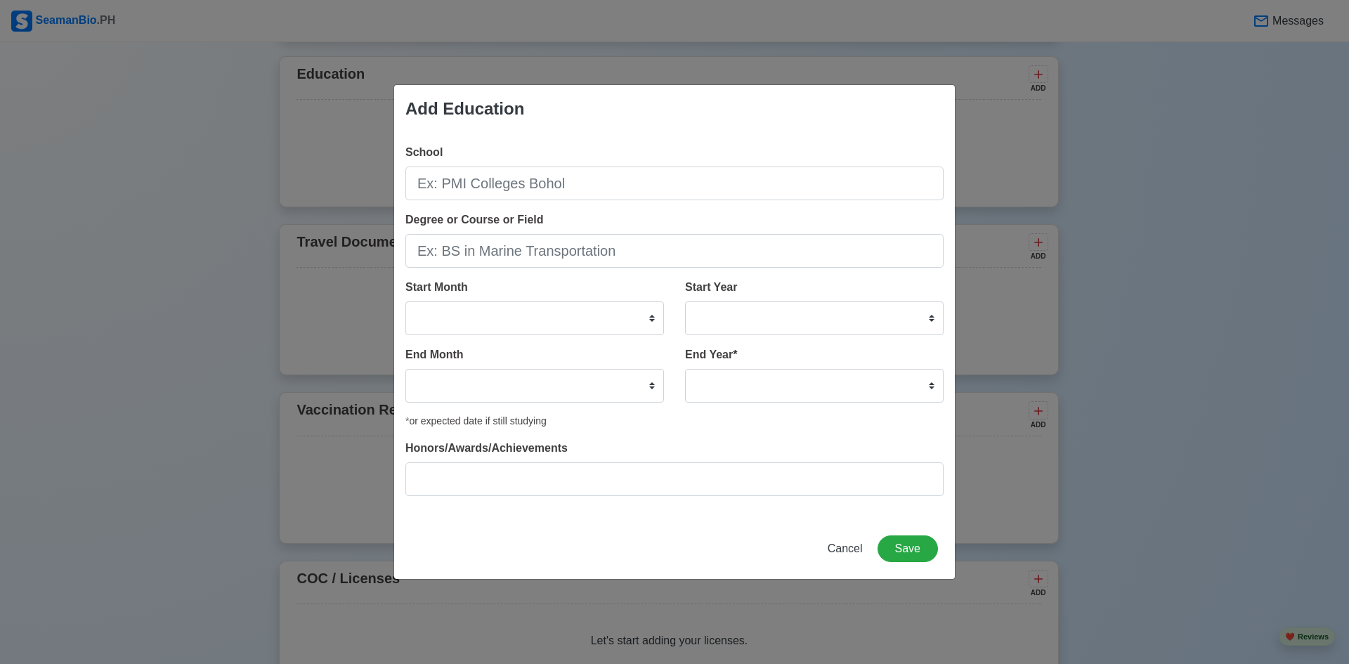 Image resolution: width=1349 pixels, height=664 pixels. What do you see at coordinates (675, 183) in the screenshot?
I see `input: Ex: PMI Colleges Bohol` at bounding box center [675, 183].